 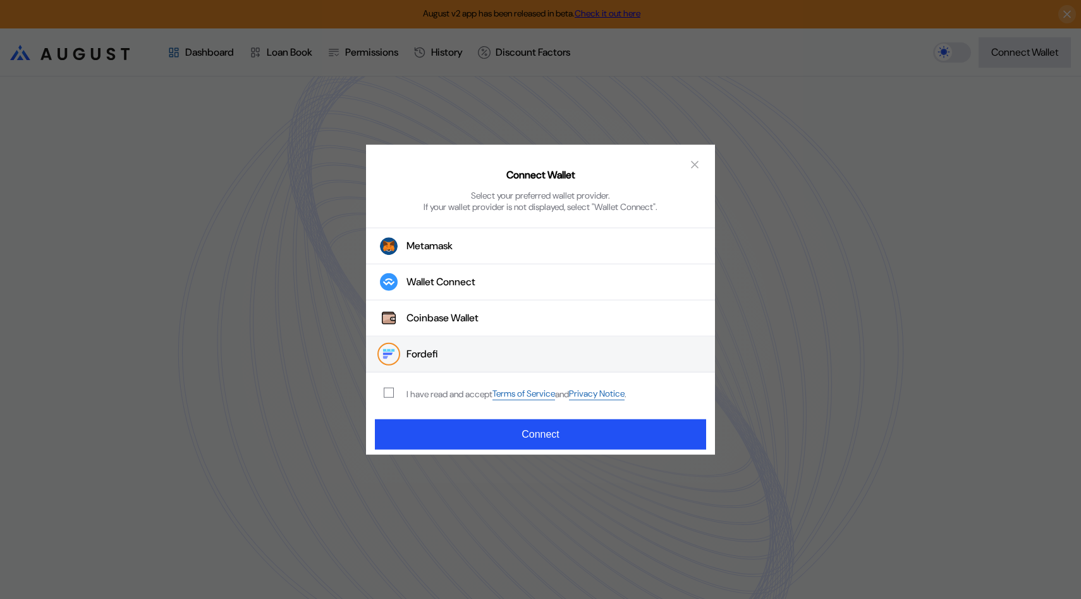 What do you see at coordinates (541, 195) in the screenshot?
I see `div: Select your preferred wallet provider.` at bounding box center [541, 195].